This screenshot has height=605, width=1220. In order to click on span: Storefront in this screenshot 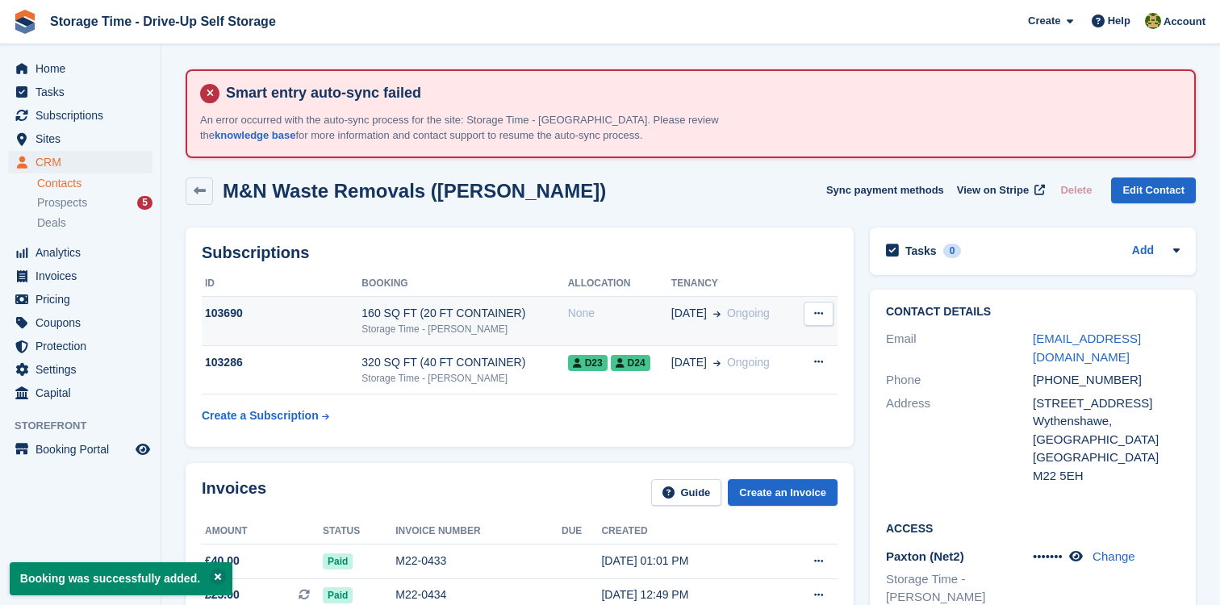, I will do `click(87, 426)`.